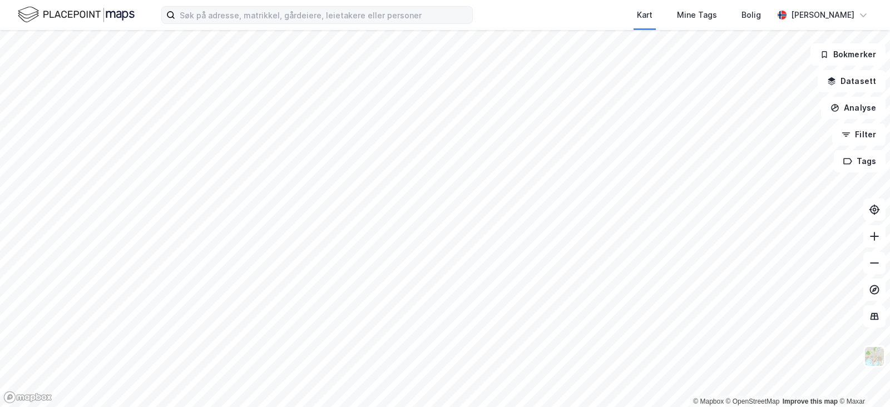 The width and height of the screenshot is (890, 407). What do you see at coordinates (860, 161) in the screenshot?
I see `button: Tags` at bounding box center [860, 161].